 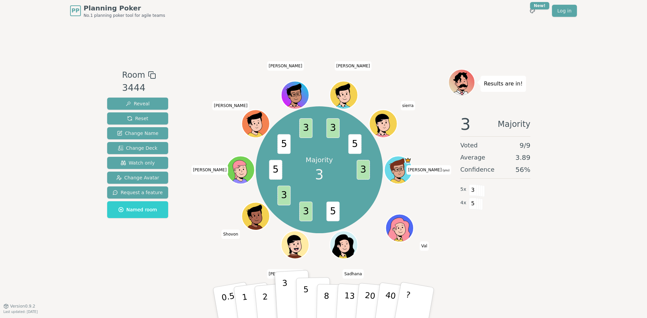 I want to click on span: Named room, so click(x=137, y=210).